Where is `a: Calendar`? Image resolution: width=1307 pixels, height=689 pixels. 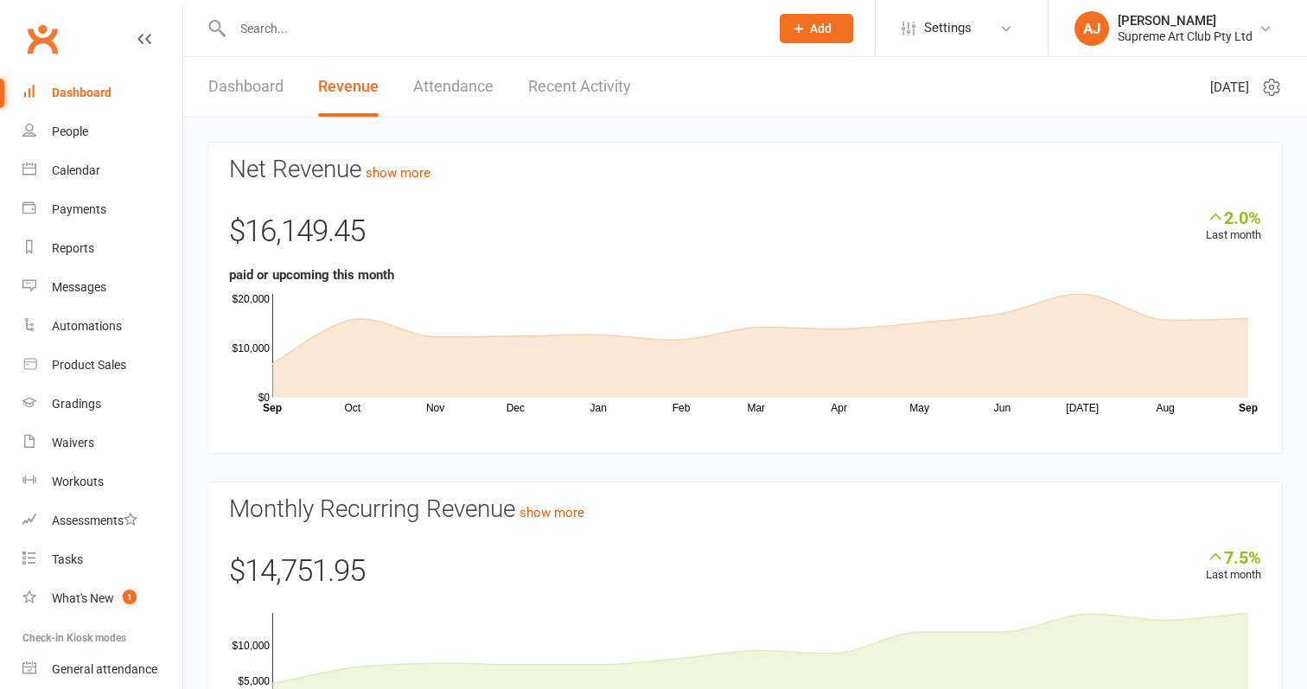
a: Calendar is located at coordinates (102, 170).